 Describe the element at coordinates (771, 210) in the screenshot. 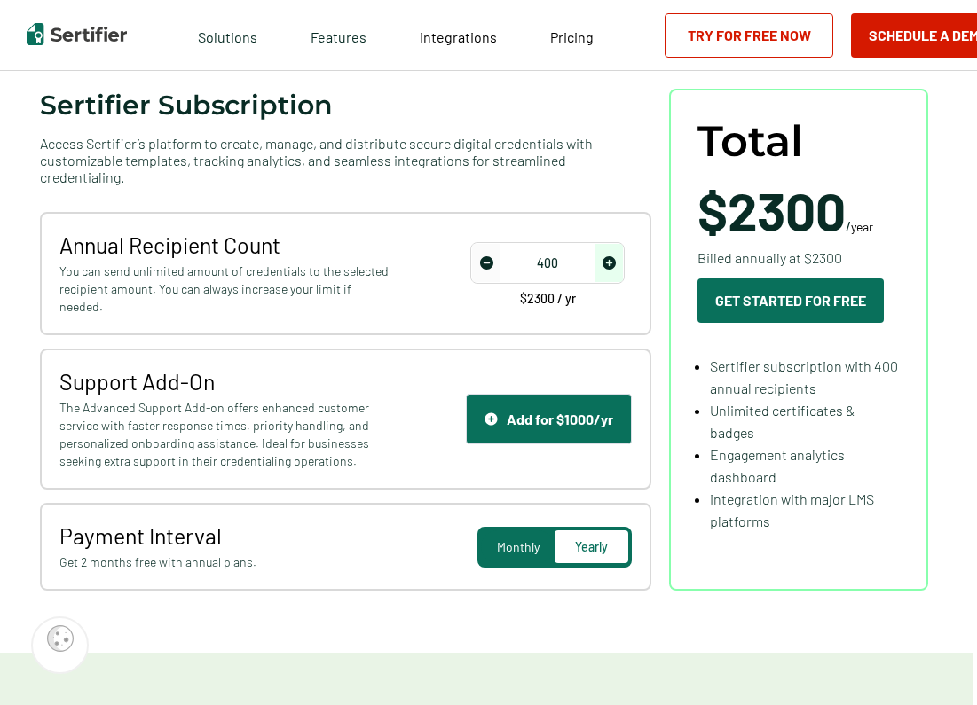

I see `span: $2300` at that location.